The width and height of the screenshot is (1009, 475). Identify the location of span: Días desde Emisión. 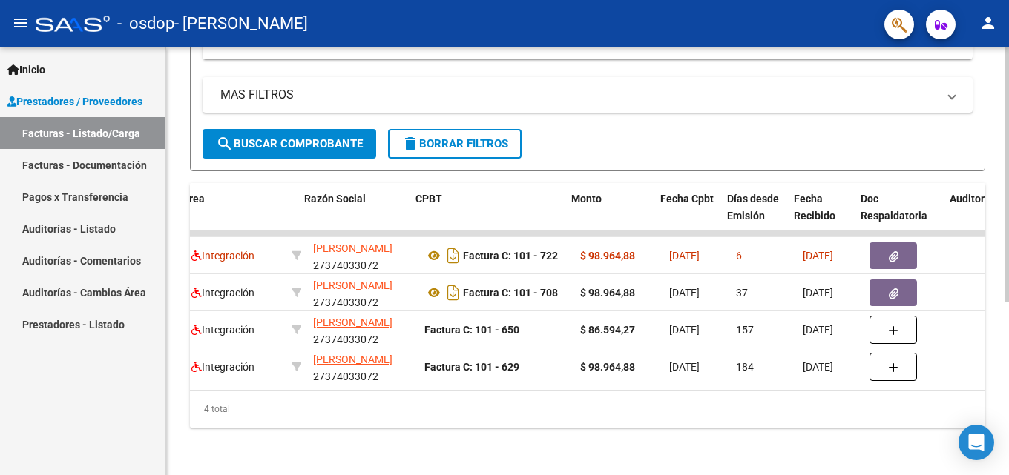
(753, 207).